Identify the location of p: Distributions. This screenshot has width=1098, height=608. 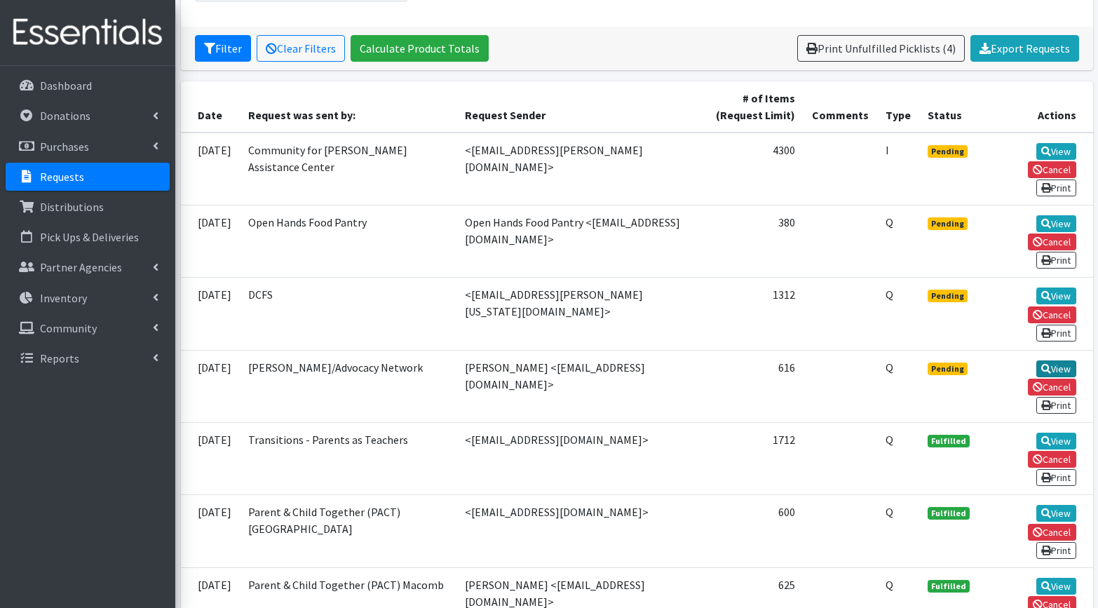
(72, 207).